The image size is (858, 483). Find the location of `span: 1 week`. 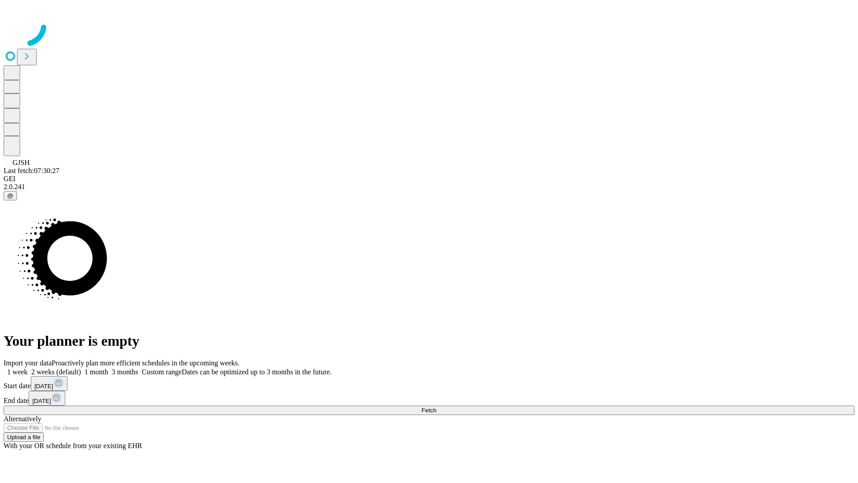

span: 1 week is located at coordinates (17, 371).